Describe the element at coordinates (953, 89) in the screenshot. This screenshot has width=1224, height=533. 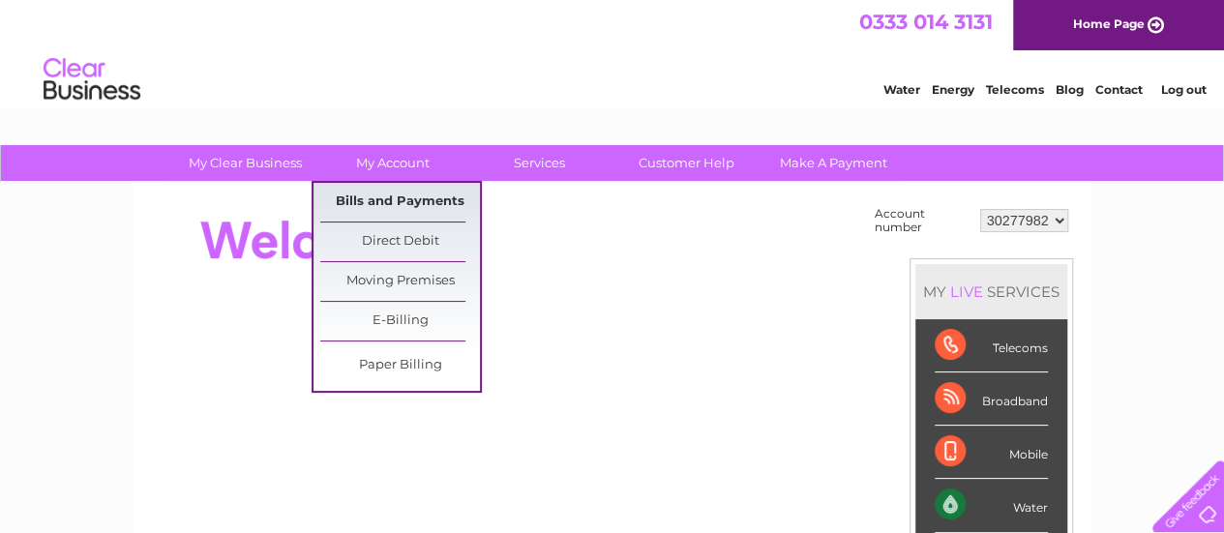
I see `a: Energy` at that location.